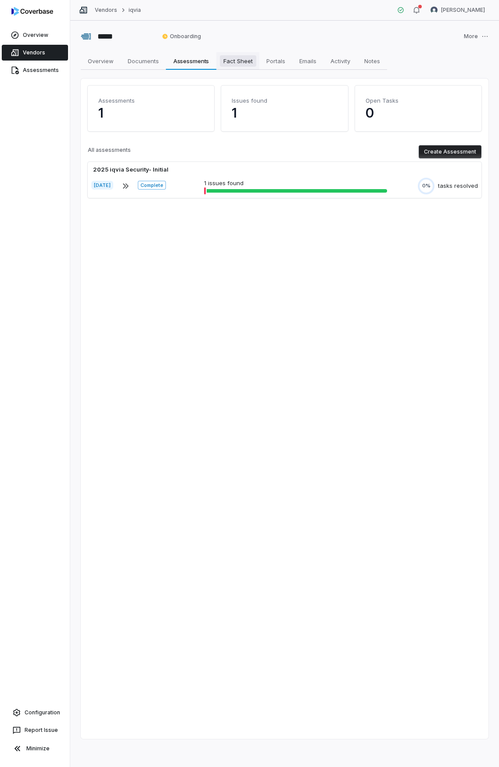 The image size is (499, 767). Describe the element at coordinates (308, 61) in the screenshot. I see `span: Emails` at that location.